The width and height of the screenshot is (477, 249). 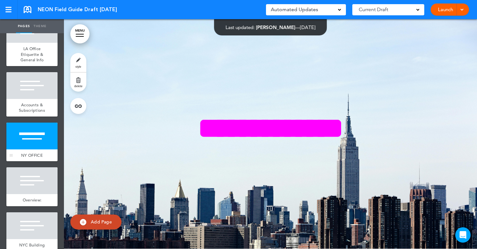 What do you see at coordinates (24, 26) in the screenshot?
I see `a: Pages` at bounding box center [24, 26].